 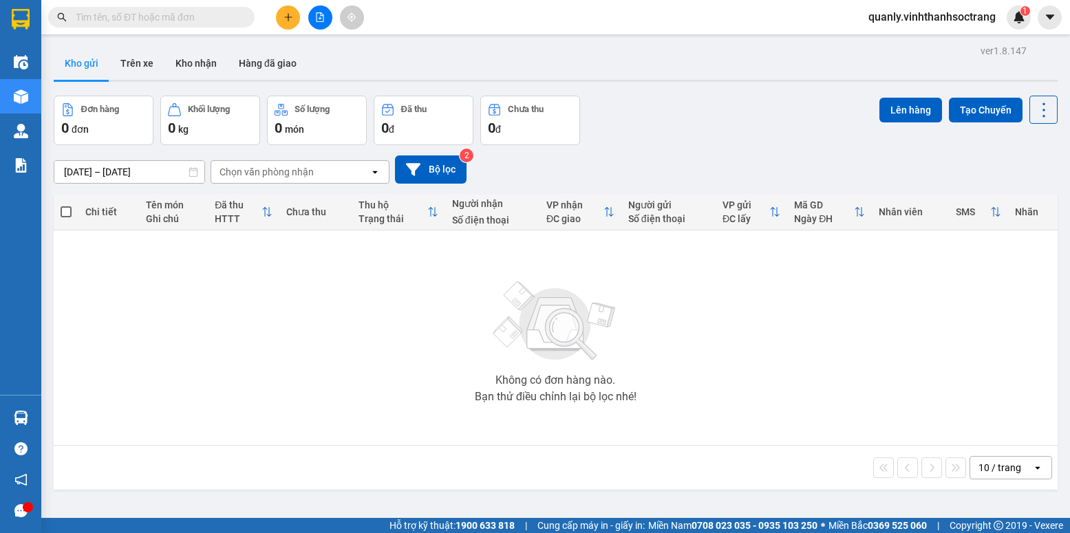 I want to click on button: Đơn hàng0đơn, so click(x=103, y=120).